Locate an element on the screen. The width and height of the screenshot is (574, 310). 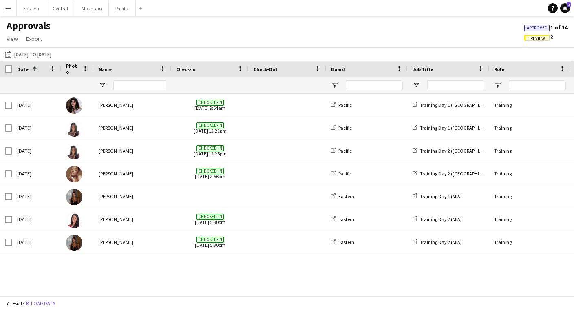
span: Role is located at coordinates (499, 69).